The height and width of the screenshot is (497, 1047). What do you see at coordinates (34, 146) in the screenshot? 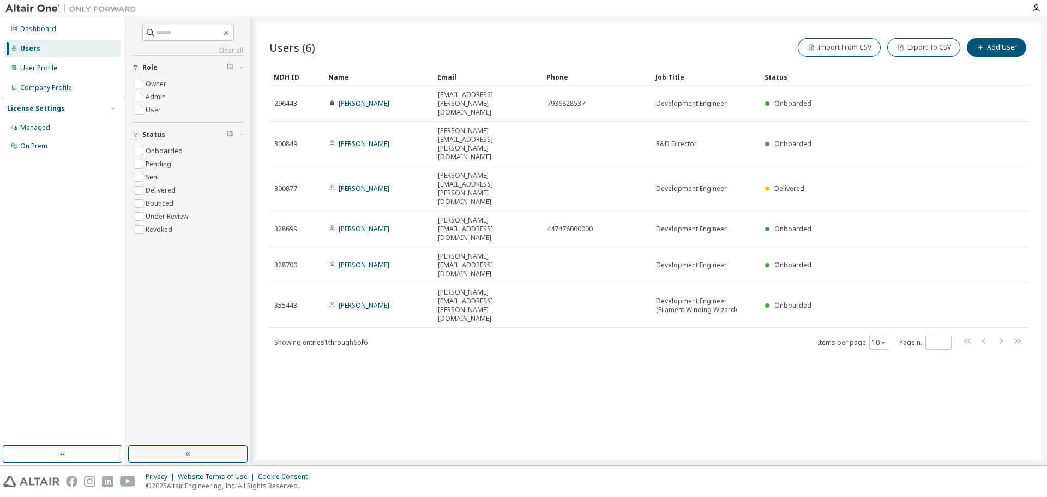
I see `div: On Prem` at bounding box center [34, 146].